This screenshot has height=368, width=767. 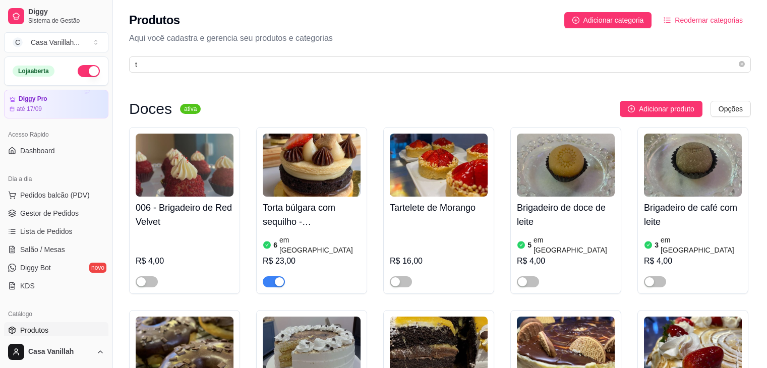 I want to click on h4: Brigadeiro de doce de leite, so click(x=566, y=215).